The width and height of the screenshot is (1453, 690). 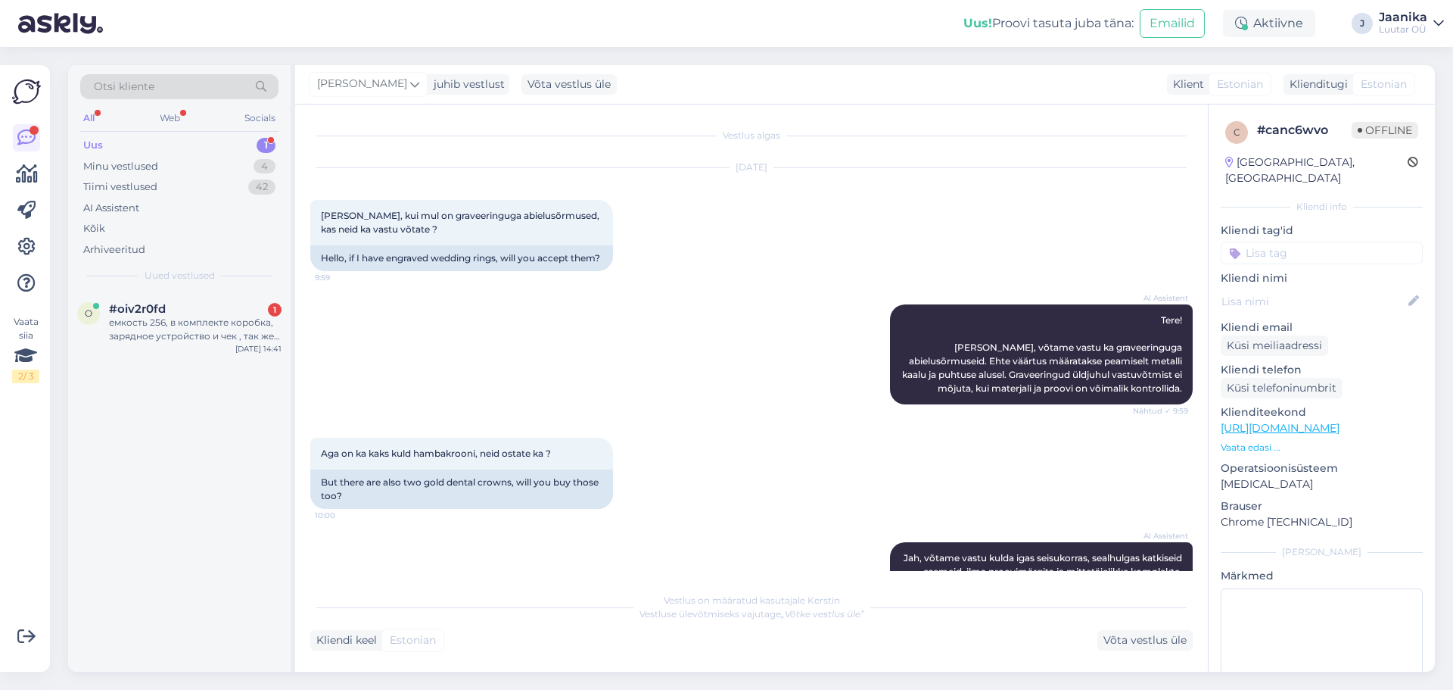 I want to click on div: Hello, if I have engraved wedding rings, will you accept them?, so click(x=462, y=258).